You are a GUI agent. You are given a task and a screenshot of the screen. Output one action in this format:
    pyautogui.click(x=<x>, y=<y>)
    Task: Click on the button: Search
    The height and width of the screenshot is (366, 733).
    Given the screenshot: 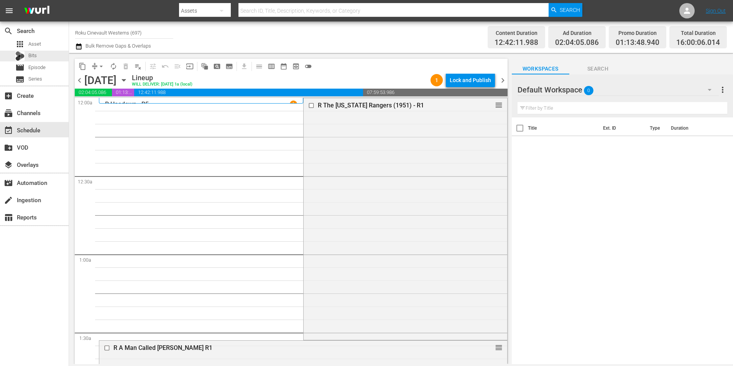 What is the action you would take?
    pyautogui.click(x=565, y=10)
    